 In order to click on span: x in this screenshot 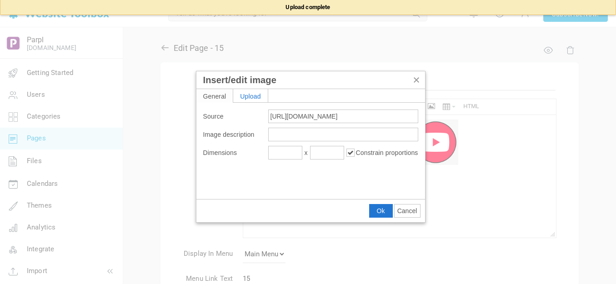, I will do `click(306, 153)`.